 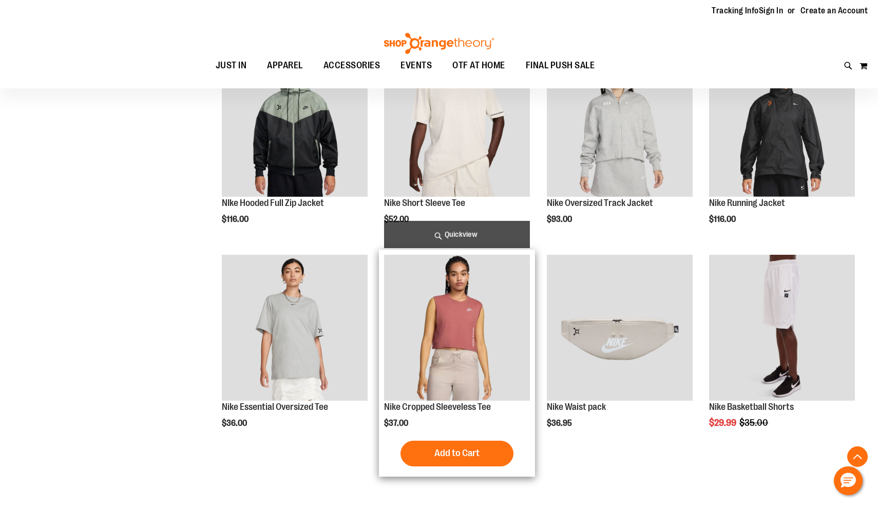 I want to click on span: OTF AT HOME, so click(x=479, y=65).